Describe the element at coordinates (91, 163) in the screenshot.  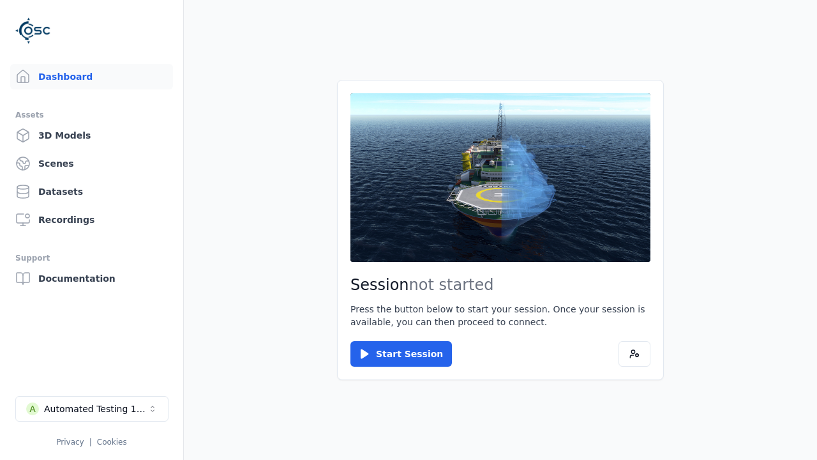
I see `a: Scenes` at that location.